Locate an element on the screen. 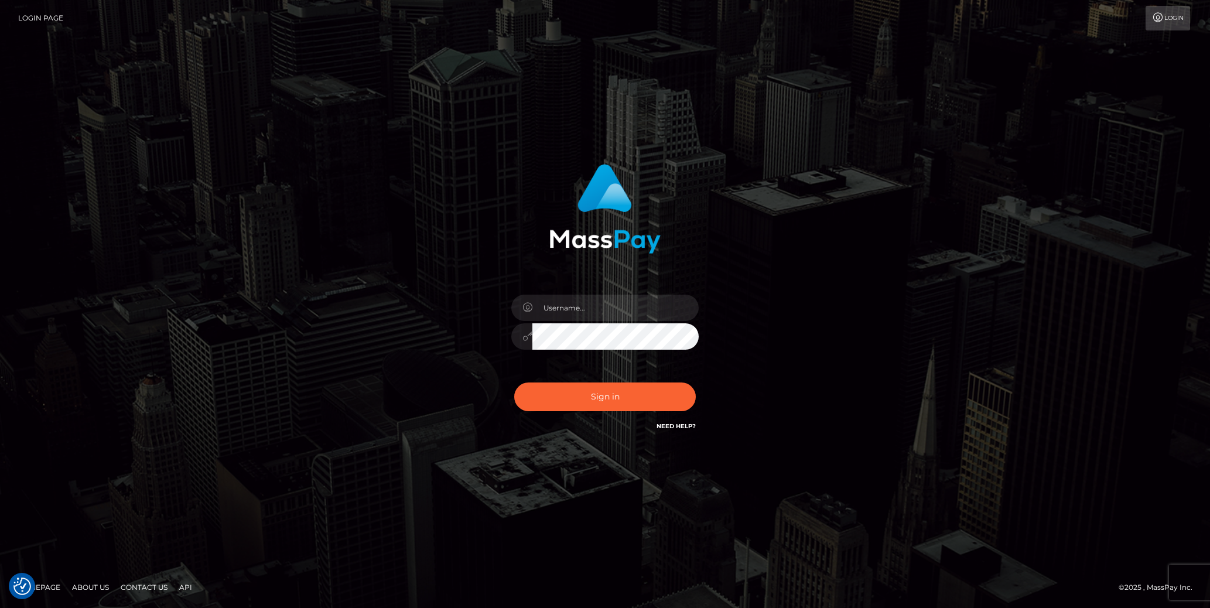 Image resolution: width=1210 pixels, height=608 pixels. a: Homepage is located at coordinates (39, 587).